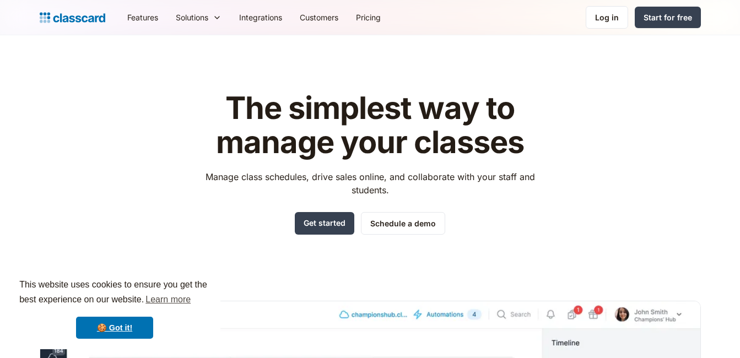  I want to click on a: home, so click(72, 18).